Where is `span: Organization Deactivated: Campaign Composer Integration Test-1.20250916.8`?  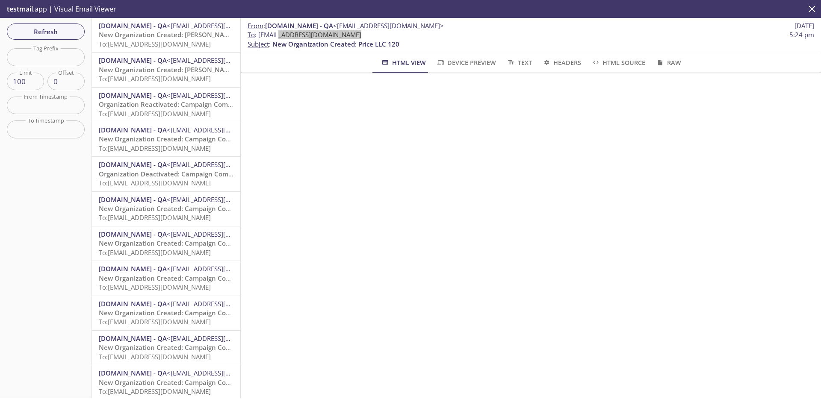 span: Organization Deactivated: Campaign Composer Integration Test-1.20250916.8 is located at coordinates (220, 174).